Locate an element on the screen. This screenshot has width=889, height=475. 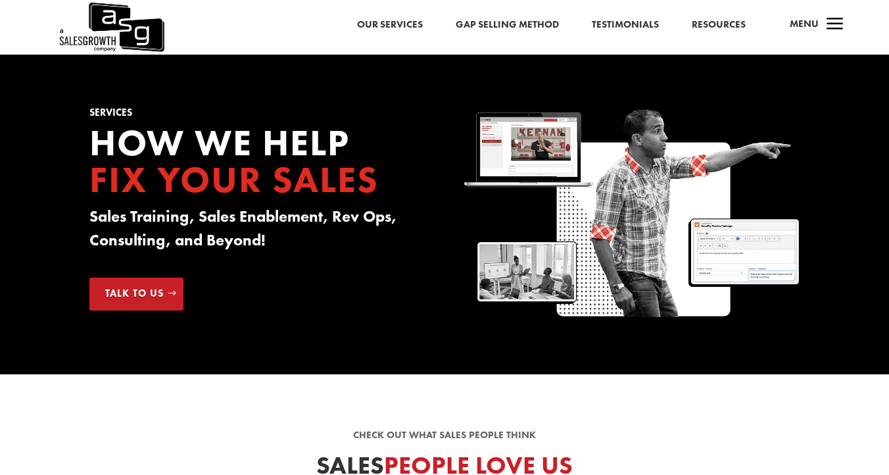
span: Menu is located at coordinates (804, 24).